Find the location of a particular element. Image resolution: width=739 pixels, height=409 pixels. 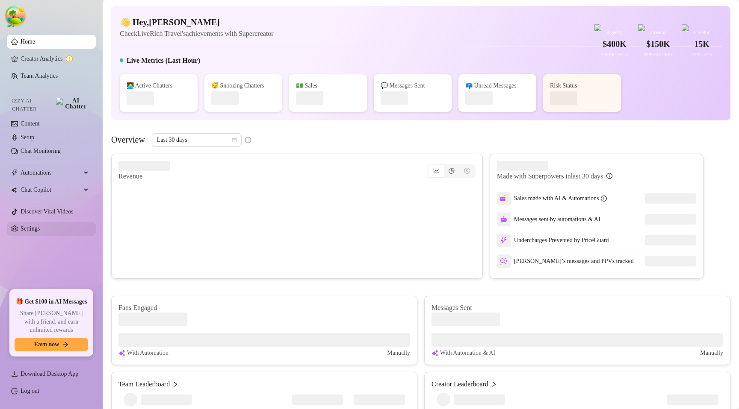

div: Agency is located at coordinates (614, 32).